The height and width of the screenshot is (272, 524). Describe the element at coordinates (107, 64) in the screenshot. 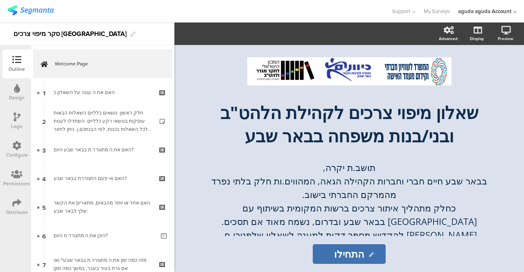

I see `span: Welcome Page` at that location.